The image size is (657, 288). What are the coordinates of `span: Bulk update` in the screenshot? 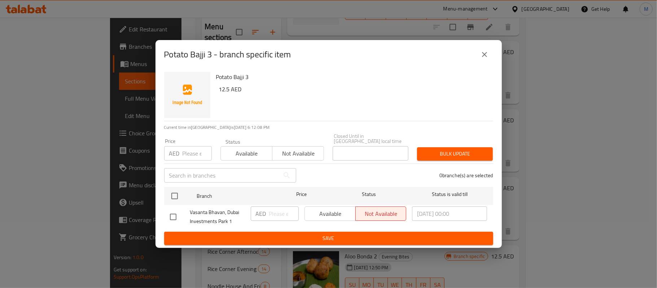 It's located at (455, 154).